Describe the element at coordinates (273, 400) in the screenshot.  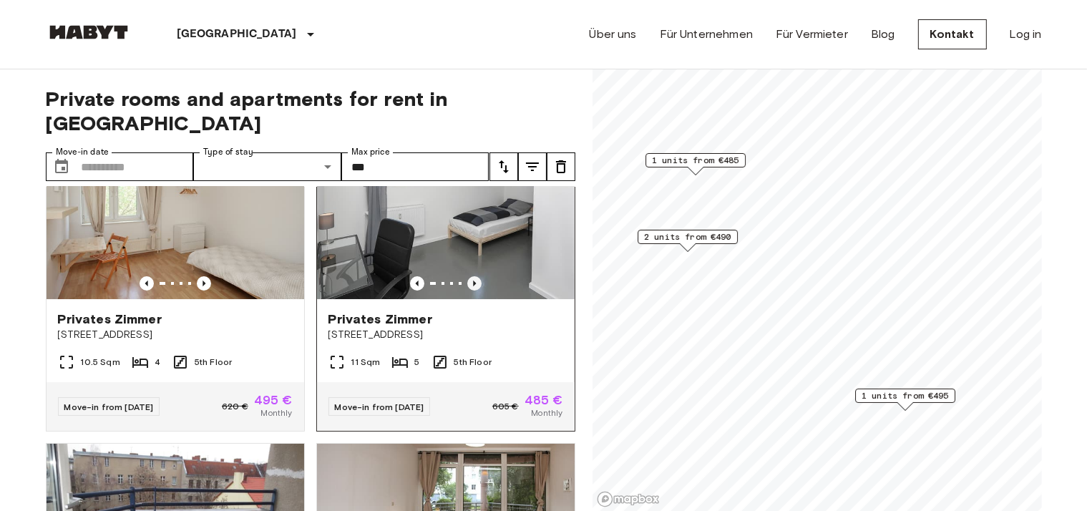
I see `span: 495 €` at that location.